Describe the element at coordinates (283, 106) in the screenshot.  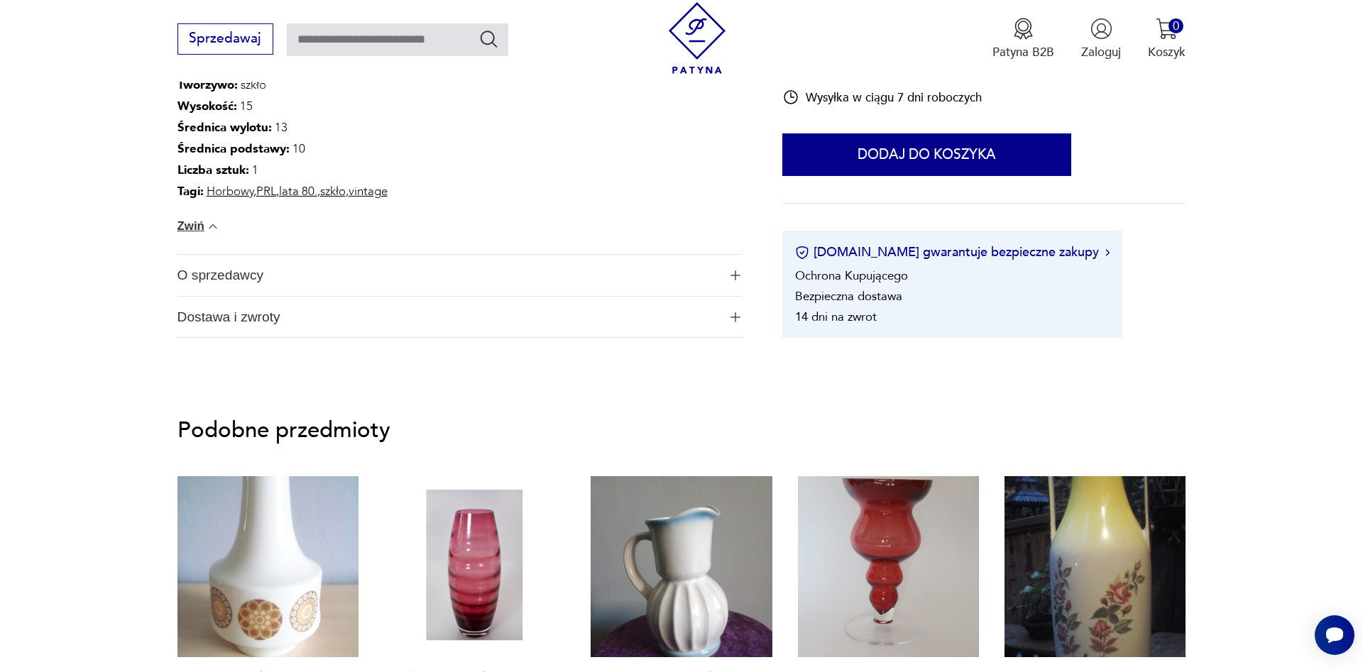
I see `p: 15` at that location.